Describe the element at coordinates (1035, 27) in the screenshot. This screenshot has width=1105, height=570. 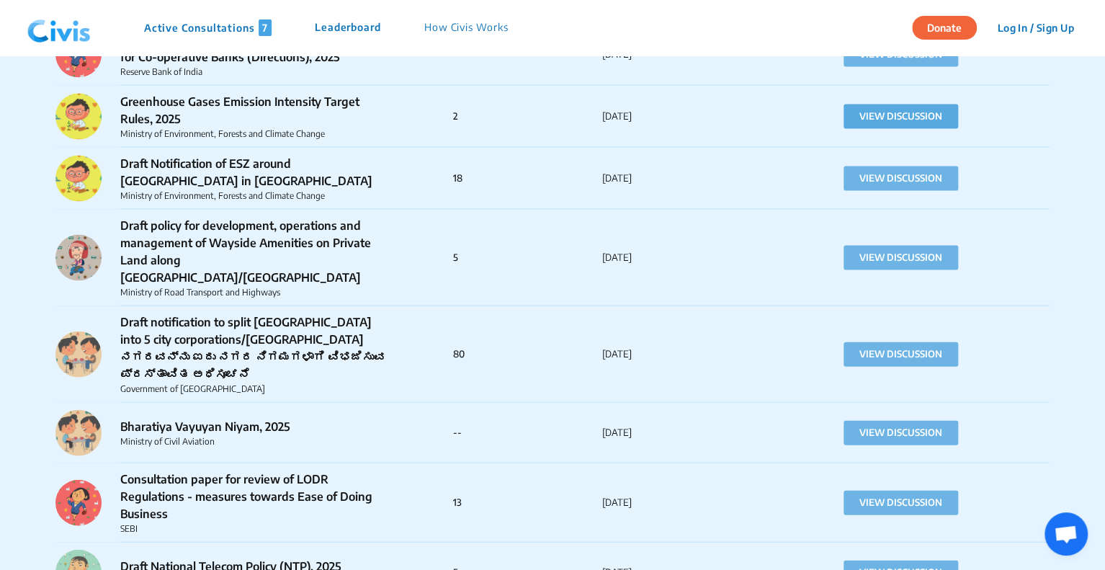
I see `button: Log In / Sign Up` at that location.